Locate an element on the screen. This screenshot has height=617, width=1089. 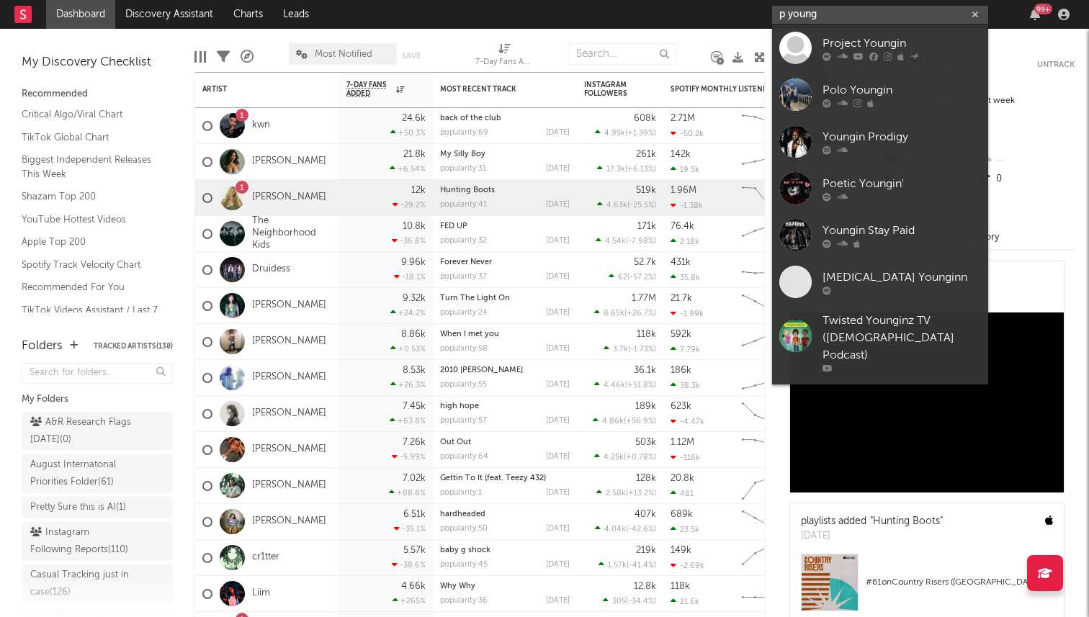
div: 21.7k is located at coordinates (681, 298).